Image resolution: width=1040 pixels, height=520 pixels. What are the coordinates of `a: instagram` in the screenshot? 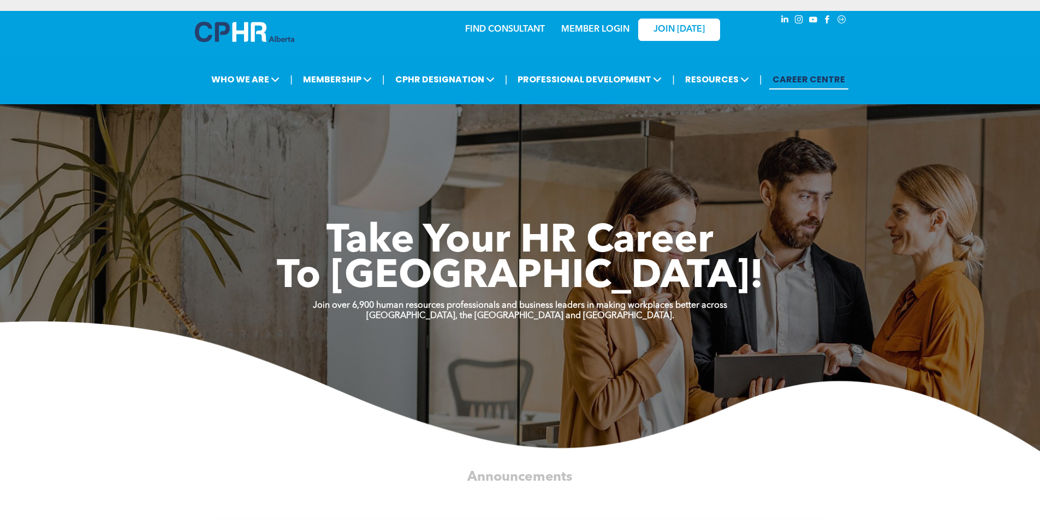 It's located at (800, 21).